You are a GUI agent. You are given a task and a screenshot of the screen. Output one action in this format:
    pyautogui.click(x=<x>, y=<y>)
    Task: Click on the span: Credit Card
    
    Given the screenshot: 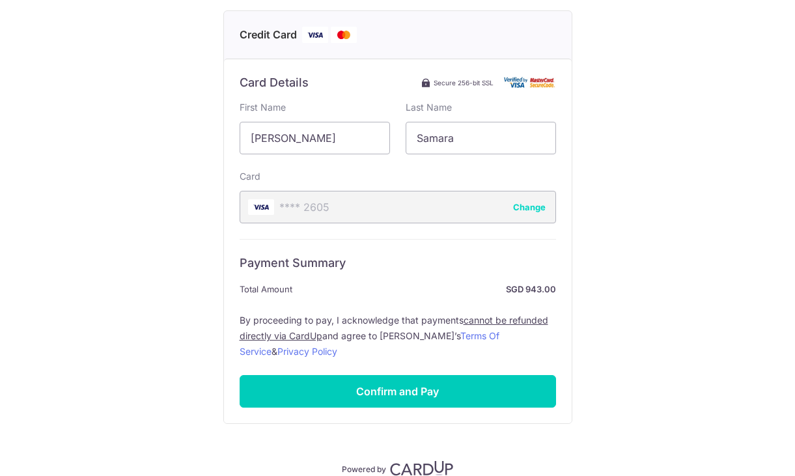 What is the action you would take?
    pyautogui.click(x=268, y=34)
    